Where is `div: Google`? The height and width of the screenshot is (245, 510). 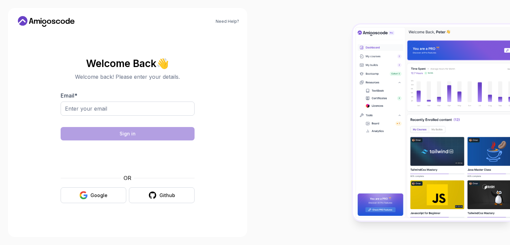
div: Google is located at coordinates (99, 195).